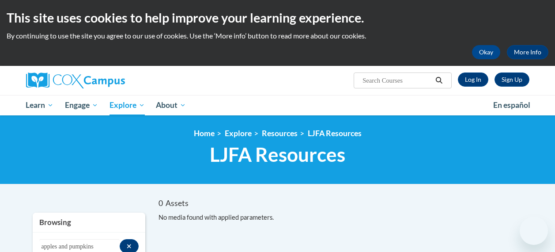 The image size is (555, 252). Describe the element at coordinates (76, 80) in the screenshot. I see `img: Cox Campus` at that location.